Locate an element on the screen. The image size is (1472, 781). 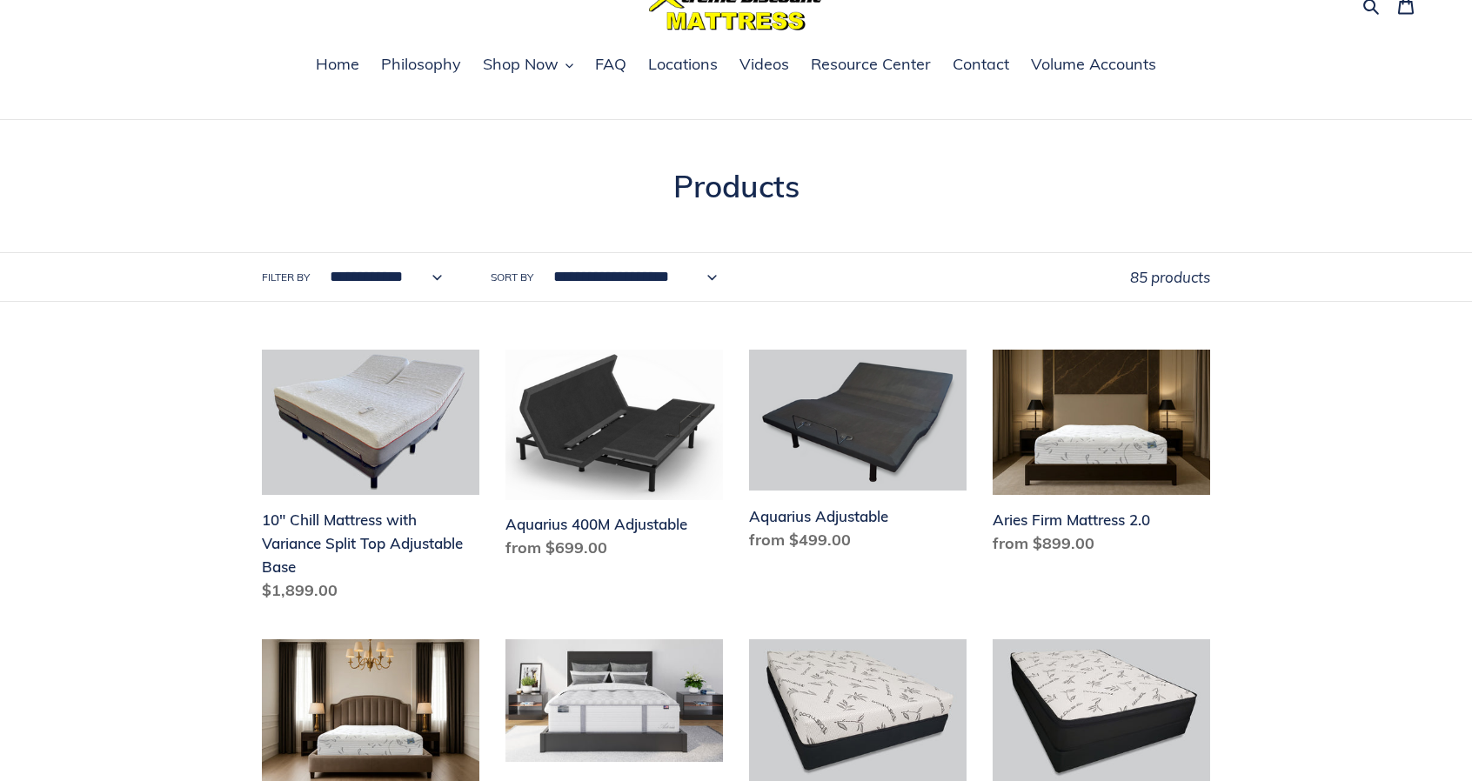
label: Filter by is located at coordinates (285, 278).